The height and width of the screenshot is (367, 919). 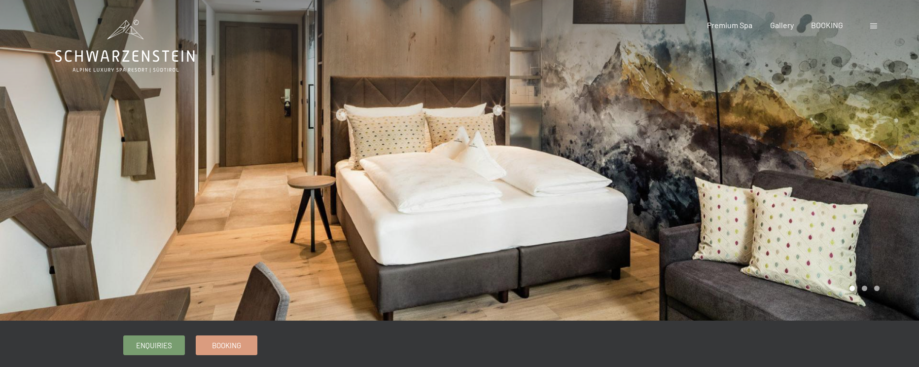 What do you see at coordinates (154, 345) in the screenshot?
I see `span: Enquiries` at bounding box center [154, 345].